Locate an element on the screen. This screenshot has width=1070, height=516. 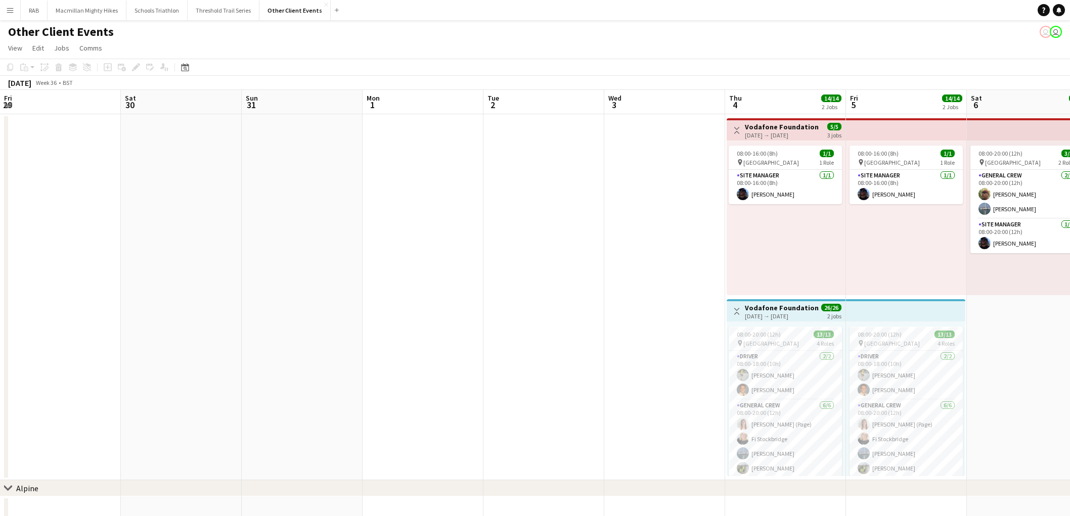
a: View is located at coordinates (15, 48).